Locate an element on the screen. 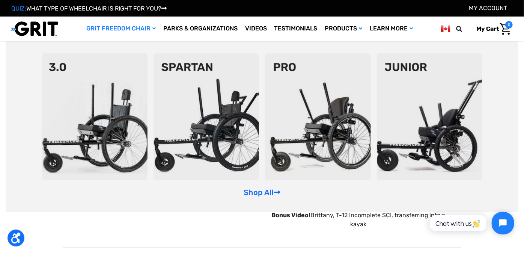  a: Shop All is located at coordinates (262, 192).